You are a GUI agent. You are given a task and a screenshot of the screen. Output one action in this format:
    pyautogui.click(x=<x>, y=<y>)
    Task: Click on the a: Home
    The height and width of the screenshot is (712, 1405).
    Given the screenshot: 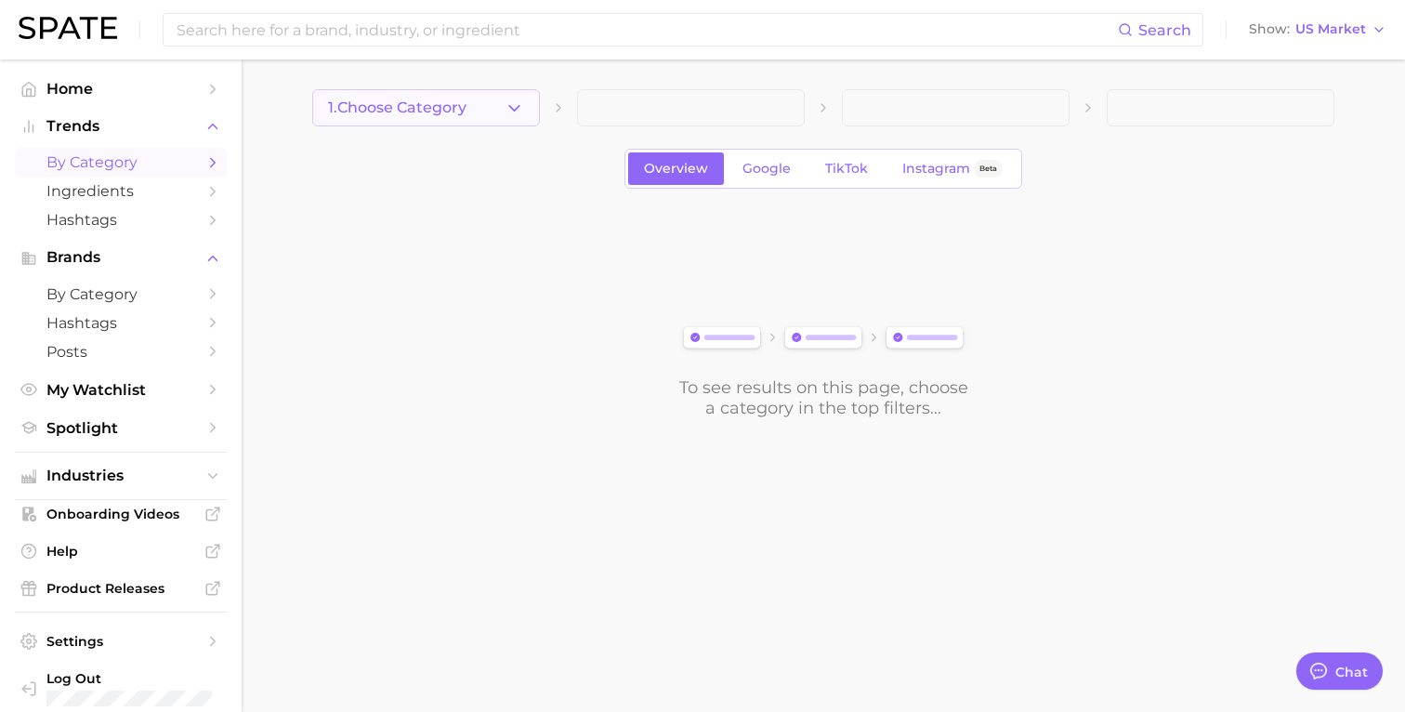 What is the action you would take?
    pyautogui.click(x=121, y=88)
    